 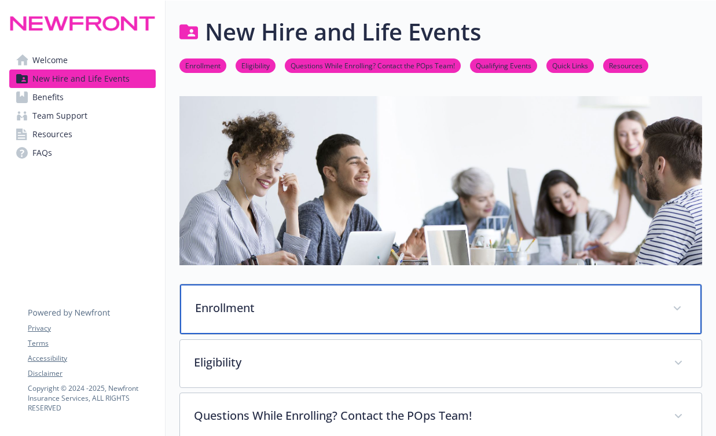 I want to click on span: Team Support, so click(x=60, y=116).